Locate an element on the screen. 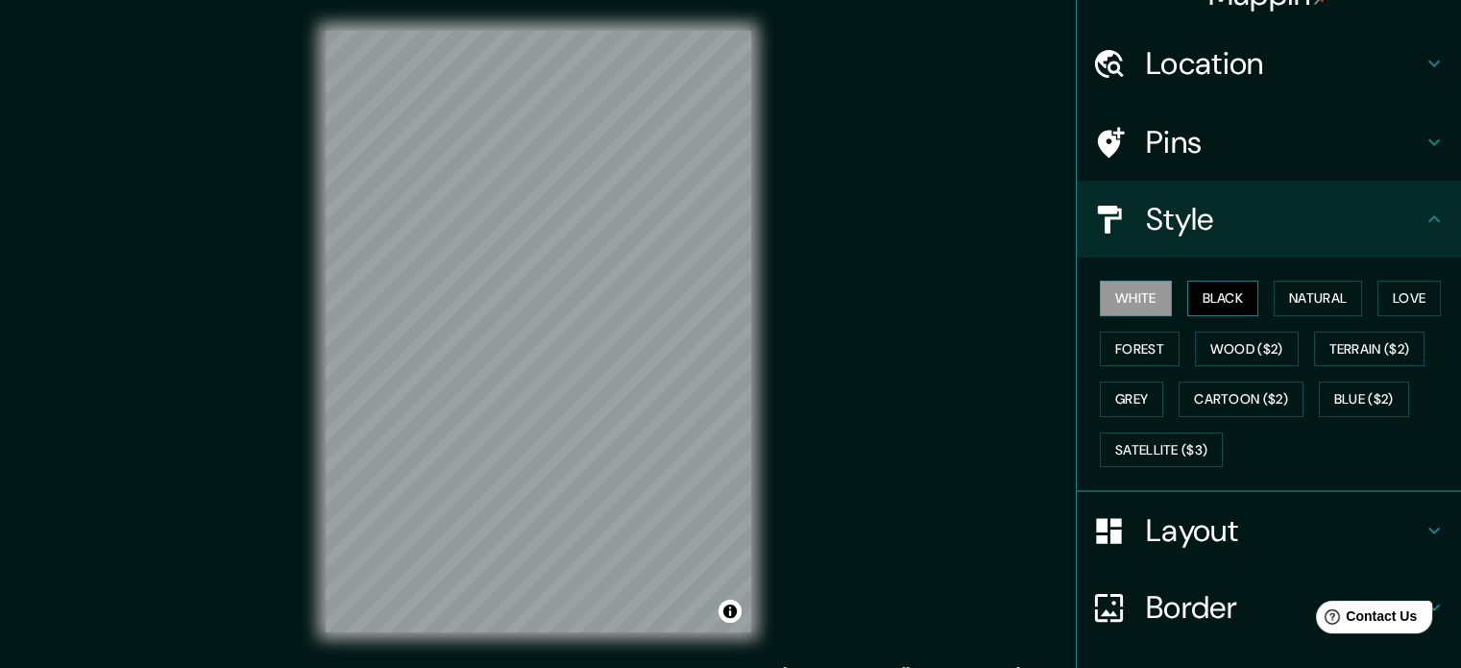  button: Blue ($2) is located at coordinates (1364, 399).